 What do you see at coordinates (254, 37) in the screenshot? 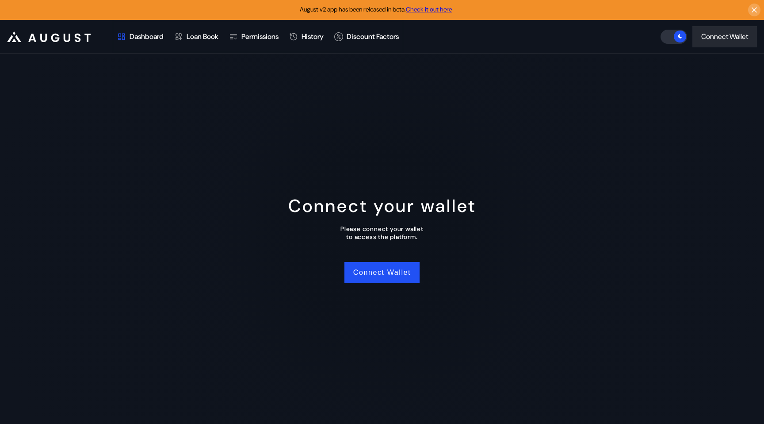
I see `a: Permissions` at bounding box center [254, 37].